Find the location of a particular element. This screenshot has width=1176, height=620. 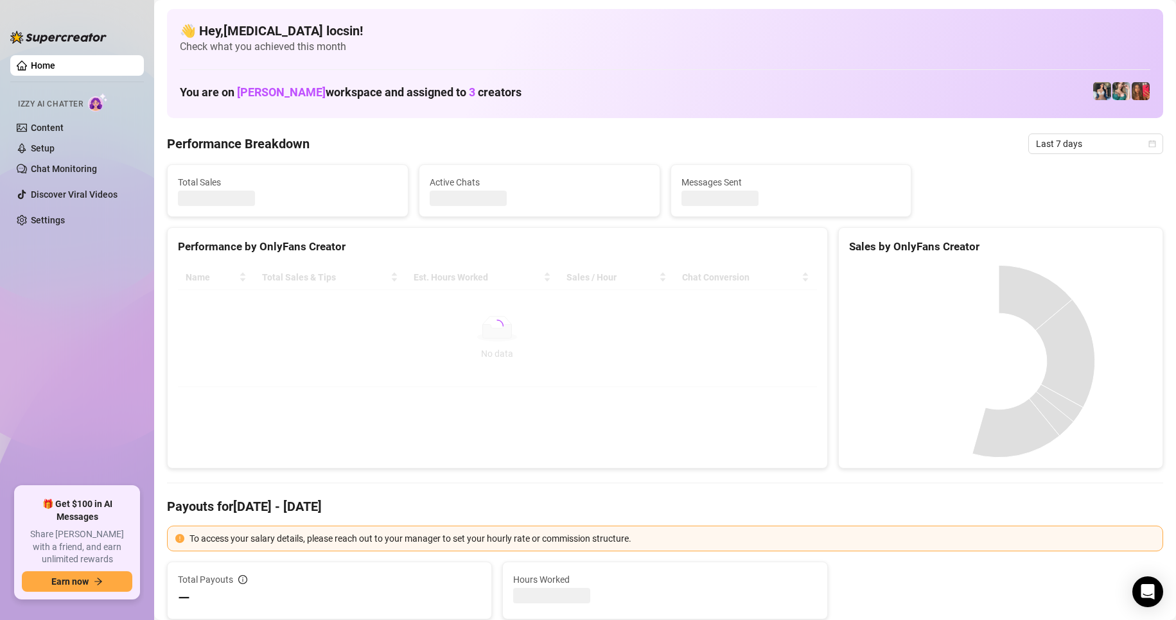

a: Setup is located at coordinates (42, 148).